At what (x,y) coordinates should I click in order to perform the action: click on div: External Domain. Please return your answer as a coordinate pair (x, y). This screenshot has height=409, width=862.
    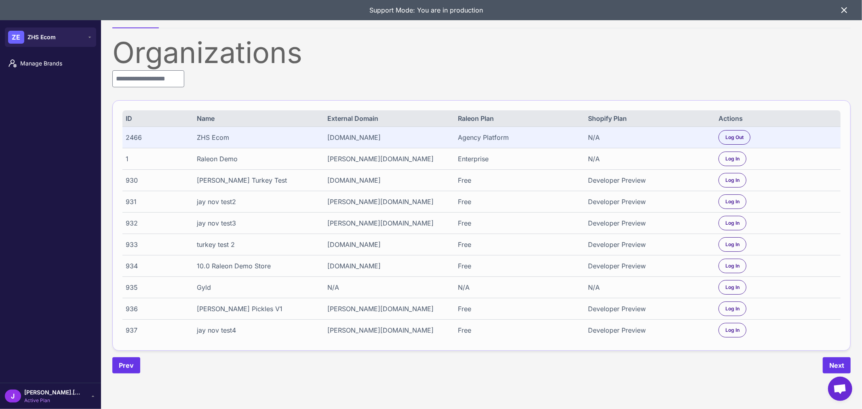
    Looking at the image, I should click on (387, 118).